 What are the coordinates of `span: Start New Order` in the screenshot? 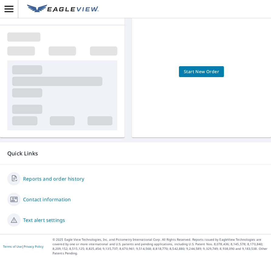 It's located at (202, 72).